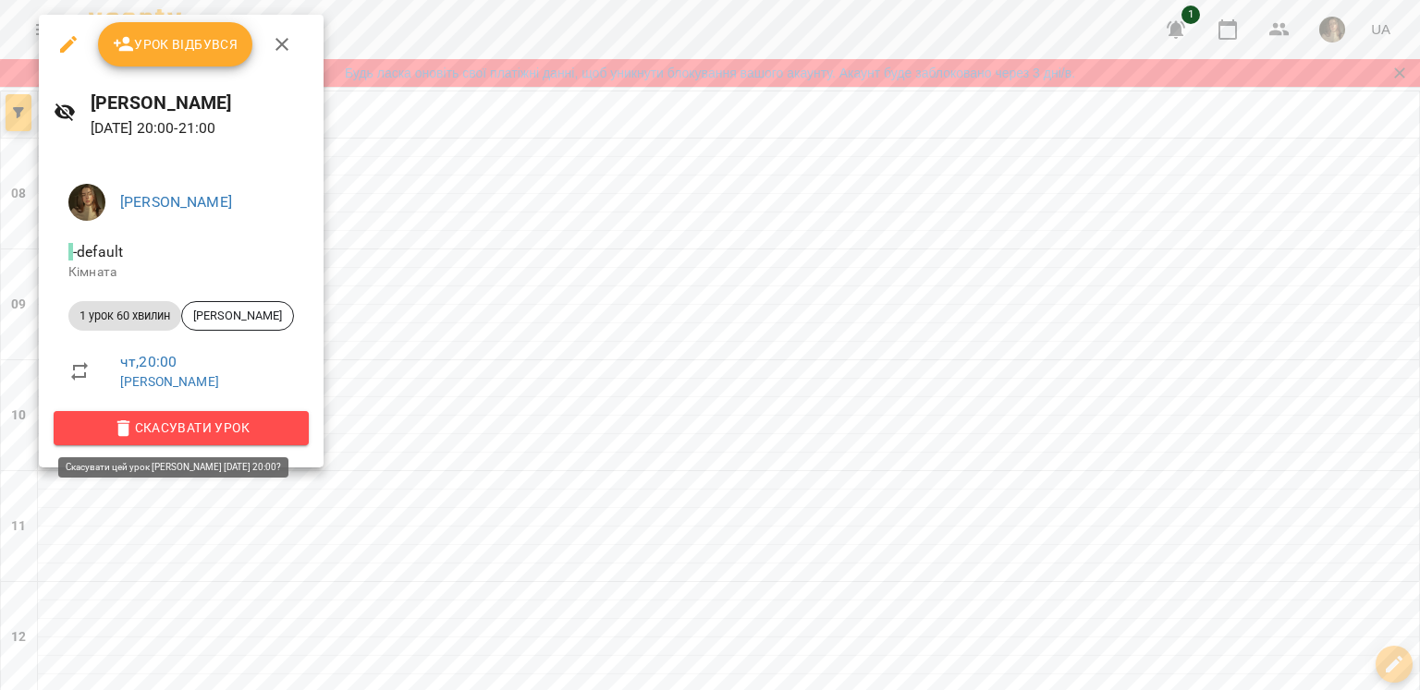 This screenshot has width=1420, height=690. I want to click on button: Урок відбувся, so click(176, 44).